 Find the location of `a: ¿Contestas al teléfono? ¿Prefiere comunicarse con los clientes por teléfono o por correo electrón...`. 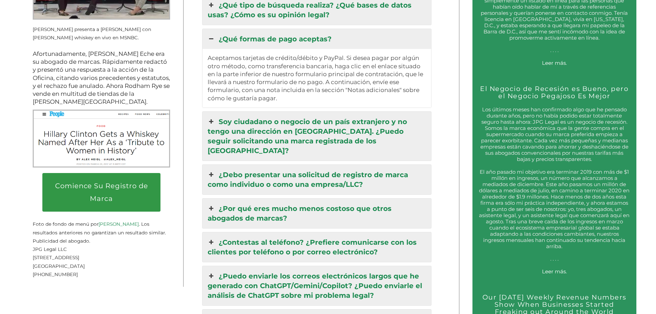

a: ¿Contestas al teléfono? ¿Prefiere comunicarse con los clientes por teléfono o por correo electrón... is located at coordinates (317, 247).